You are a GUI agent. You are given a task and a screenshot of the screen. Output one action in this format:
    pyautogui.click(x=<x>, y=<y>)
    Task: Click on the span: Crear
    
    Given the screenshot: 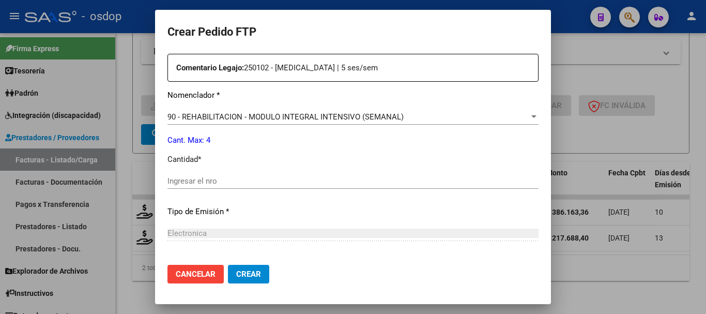 What is the action you would take?
    pyautogui.click(x=248, y=274)
    